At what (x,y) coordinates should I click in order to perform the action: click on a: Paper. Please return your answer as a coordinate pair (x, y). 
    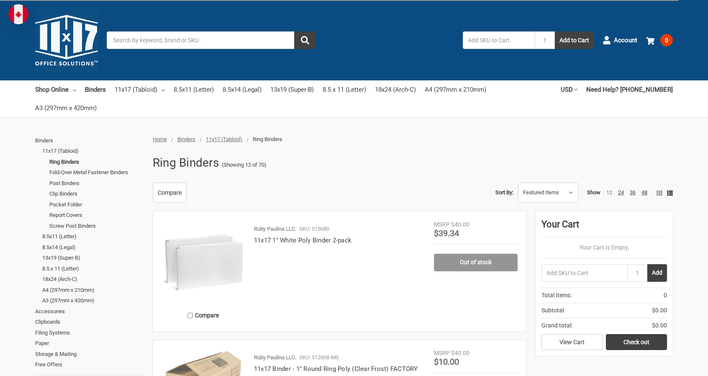
    Looking at the image, I should click on (89, 343).